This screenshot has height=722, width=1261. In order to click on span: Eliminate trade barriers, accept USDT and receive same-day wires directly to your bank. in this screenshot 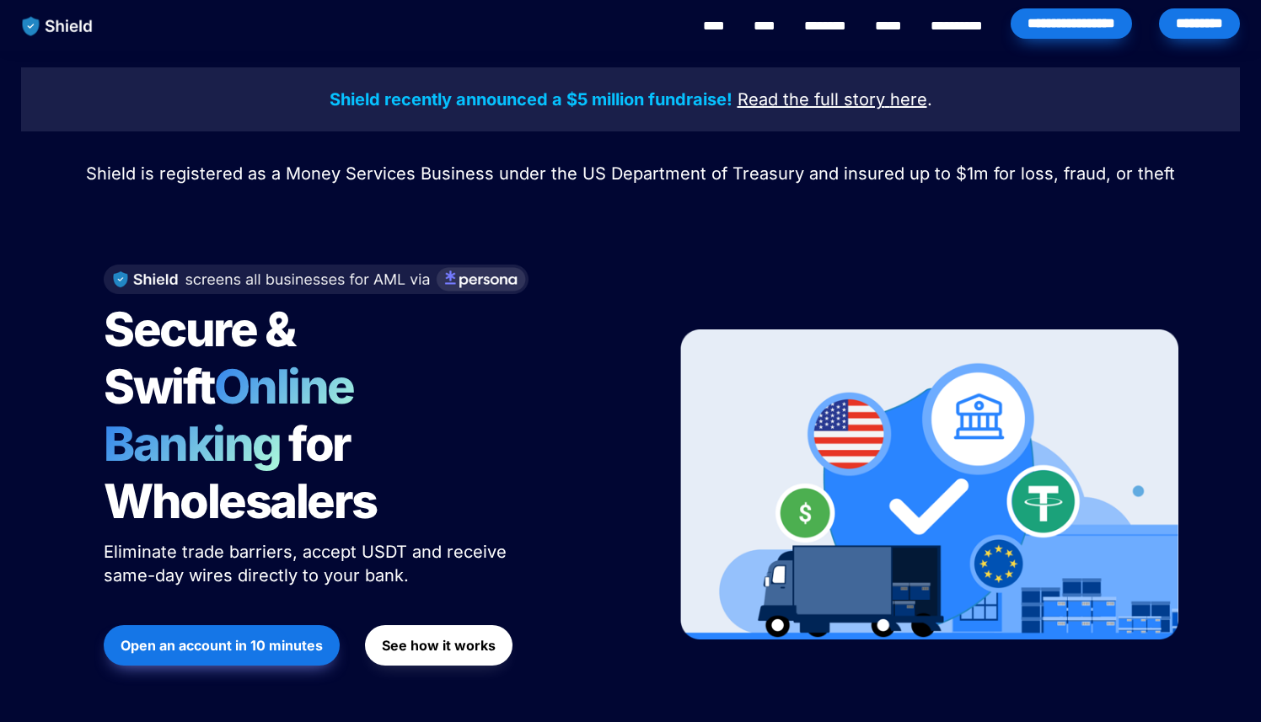, I will do `click(308, 564)`.